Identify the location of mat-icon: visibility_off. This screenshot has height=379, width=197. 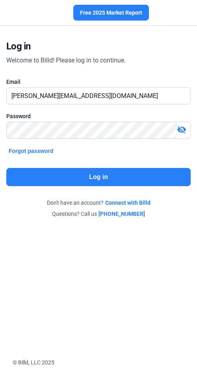
(182, 130).